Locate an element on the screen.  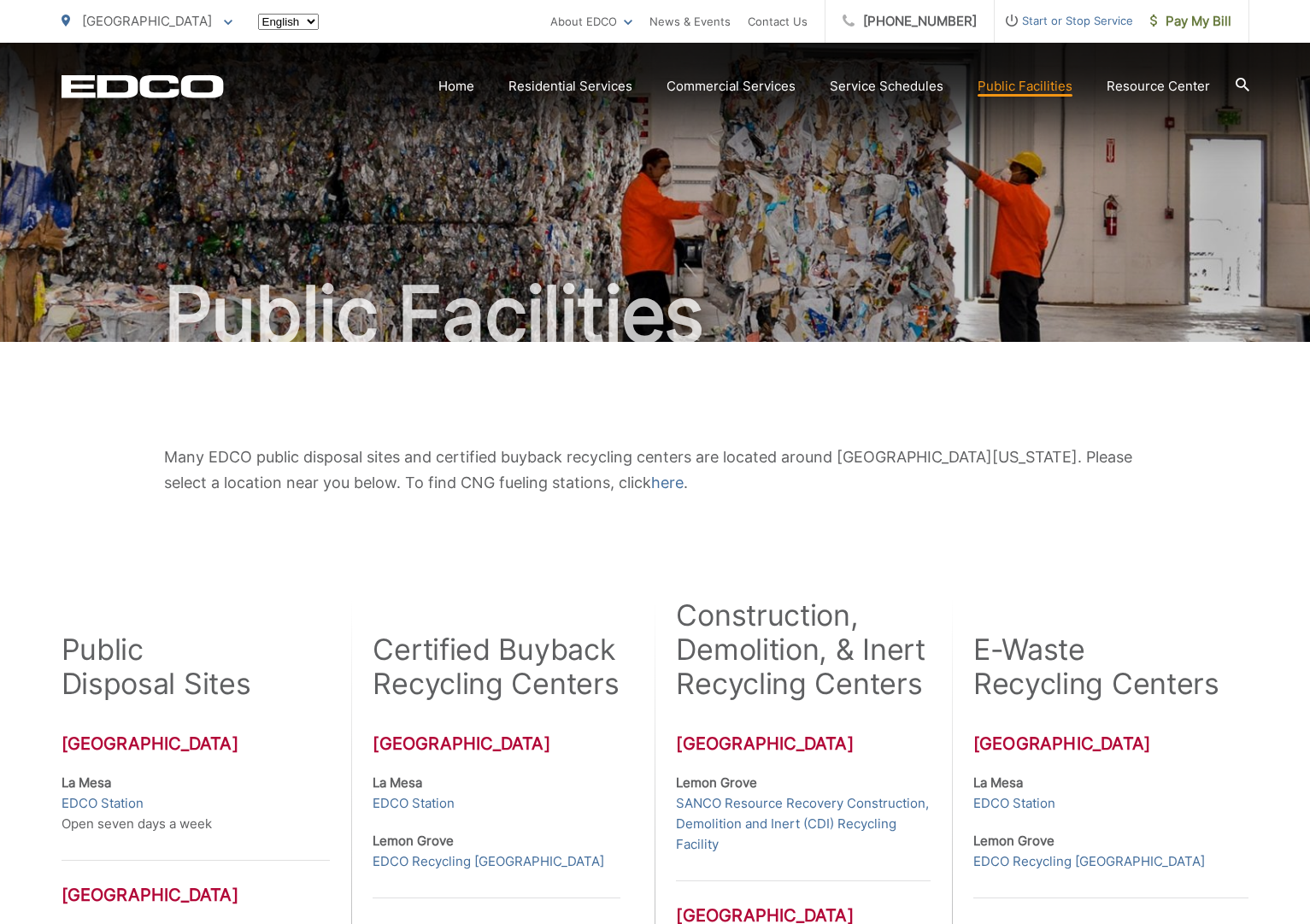
span: Pay My Bill is located at coordinates (1191, 21).